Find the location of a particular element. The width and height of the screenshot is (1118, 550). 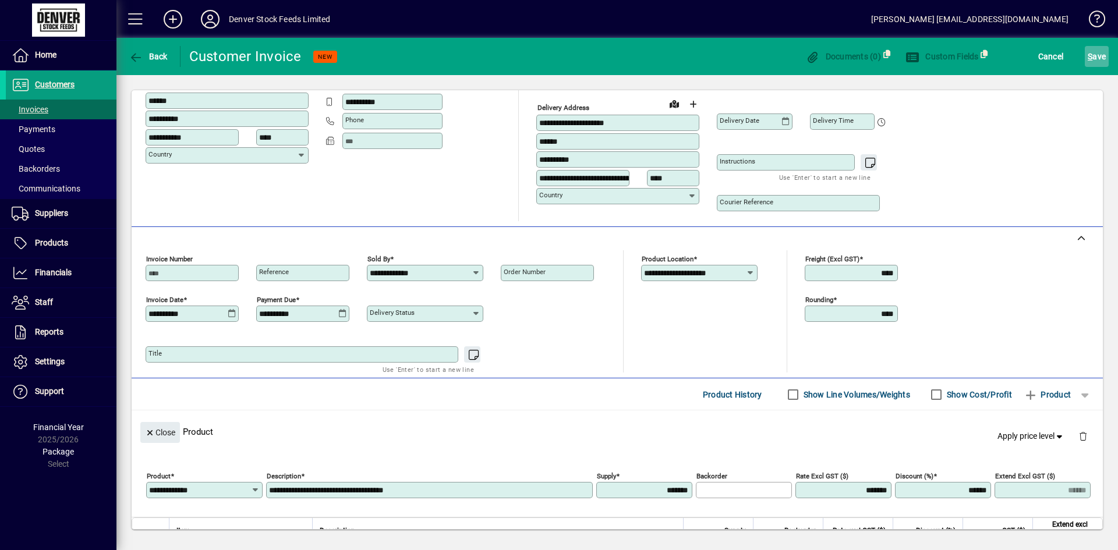

a: Invoices is located at coordinates (61, 110).